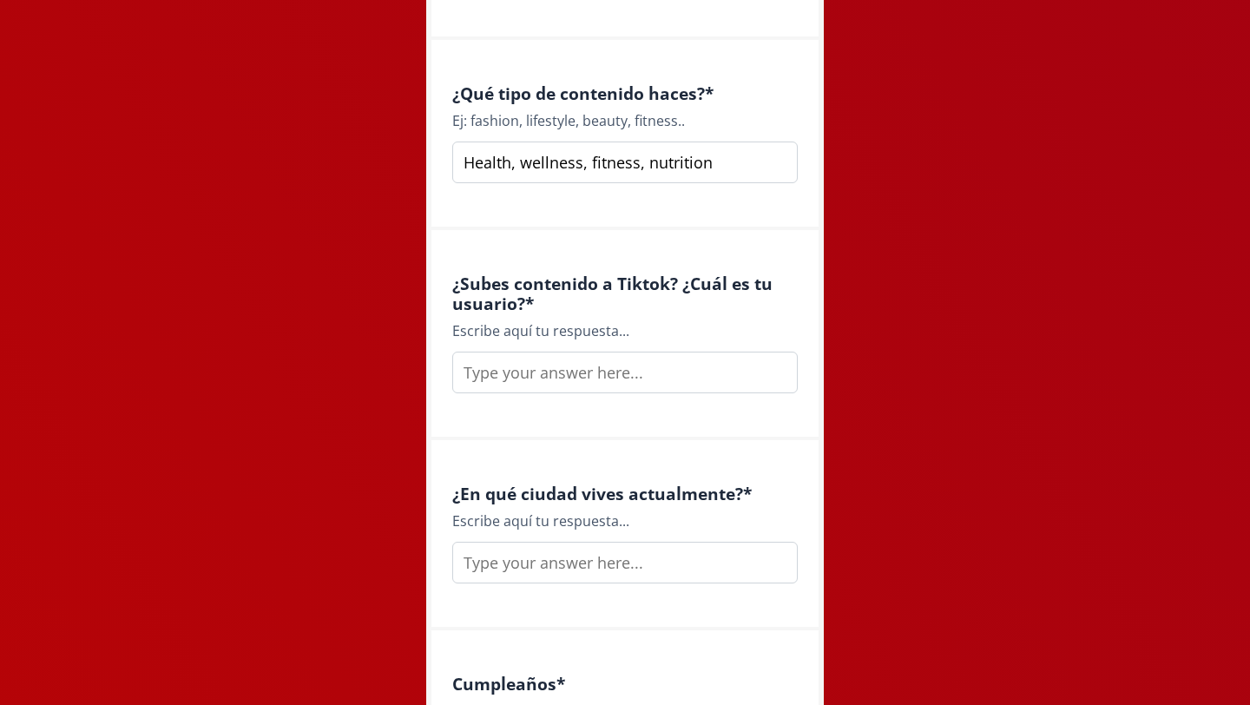  I want to click on h4: Cumpleaños *, so click(625, 683).